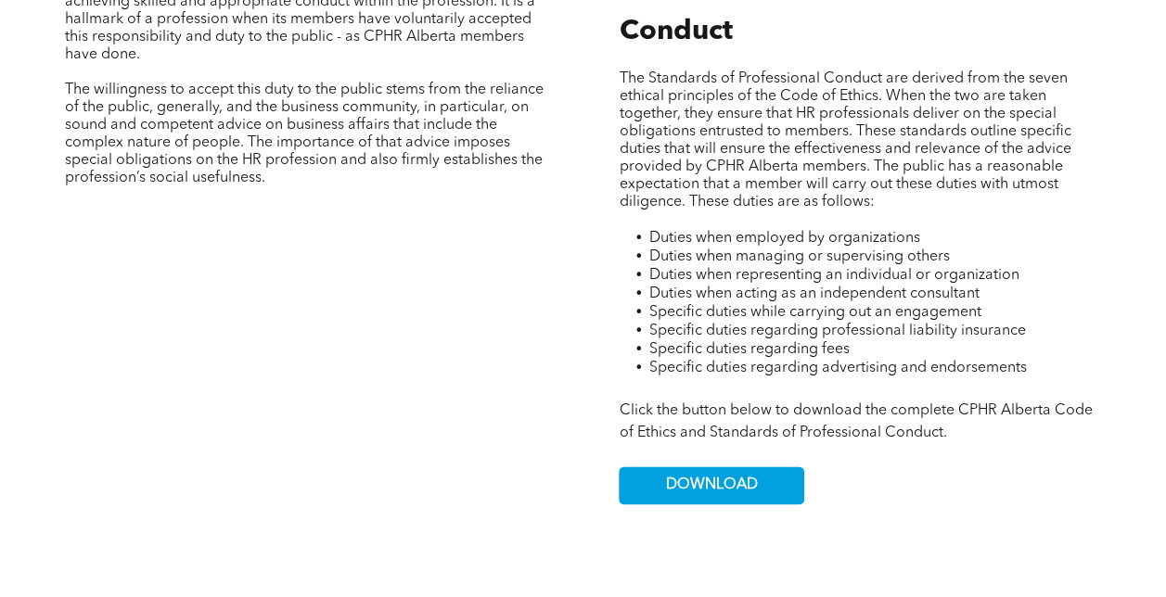 The height and width of the screenshot is (597, 1166). I want to click on span: Specific duties regarding professional liability insurance, so click(836, 331).